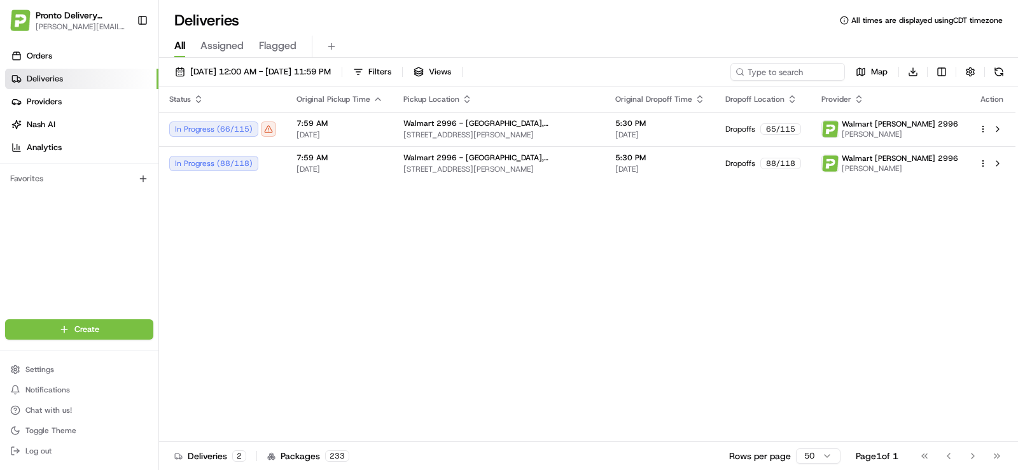 The height and width of the screenshot is (470, 1018). Describe the element at coordinates (788, 72) in the screenshot. I see `input: Type to search` at that location.